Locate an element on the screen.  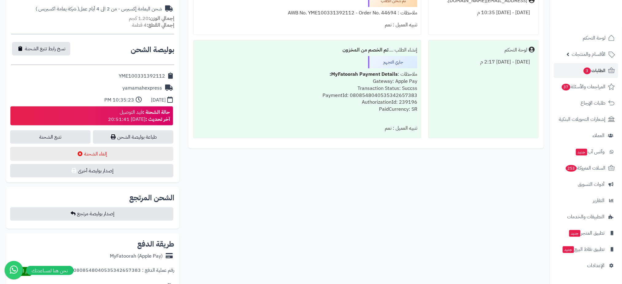
span: لوحة التحكم is located at coordinates (595, 38).